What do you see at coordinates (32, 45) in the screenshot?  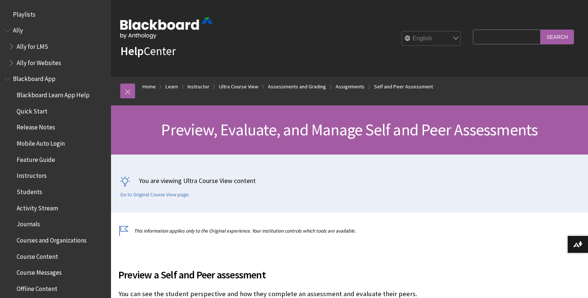 I see `span: Ally for LMS` at bounding box center [32, 45].